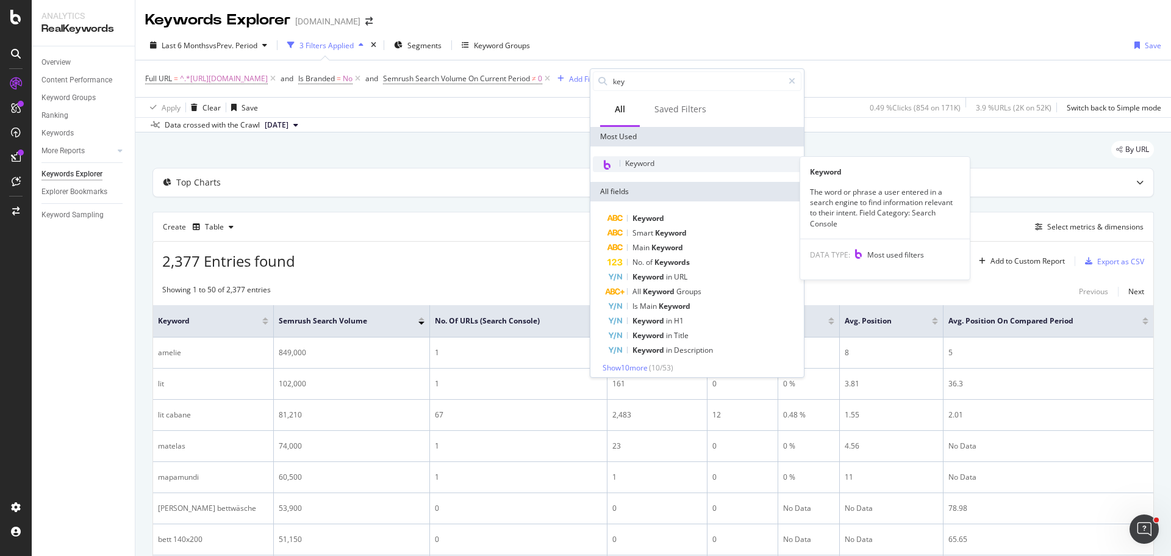 This screenshot has width=1171, height=556. What do you see at coordinates (891, 353) in the screenshot?
I see `div: 8` at bounding box center [891, 353].